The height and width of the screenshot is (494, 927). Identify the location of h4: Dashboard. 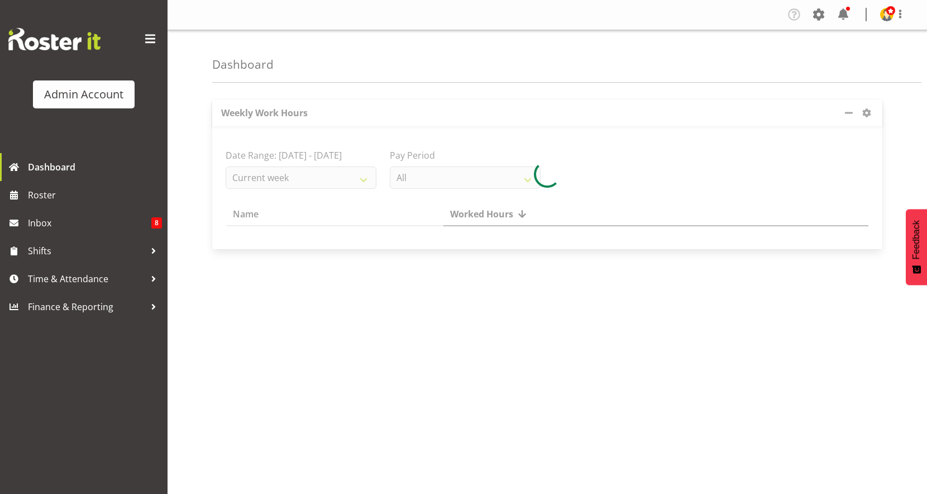
(243, 64).